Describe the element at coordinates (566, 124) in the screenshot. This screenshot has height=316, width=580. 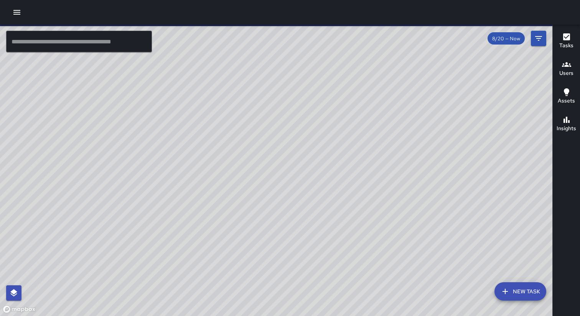
I see `button: Insights` at that location.